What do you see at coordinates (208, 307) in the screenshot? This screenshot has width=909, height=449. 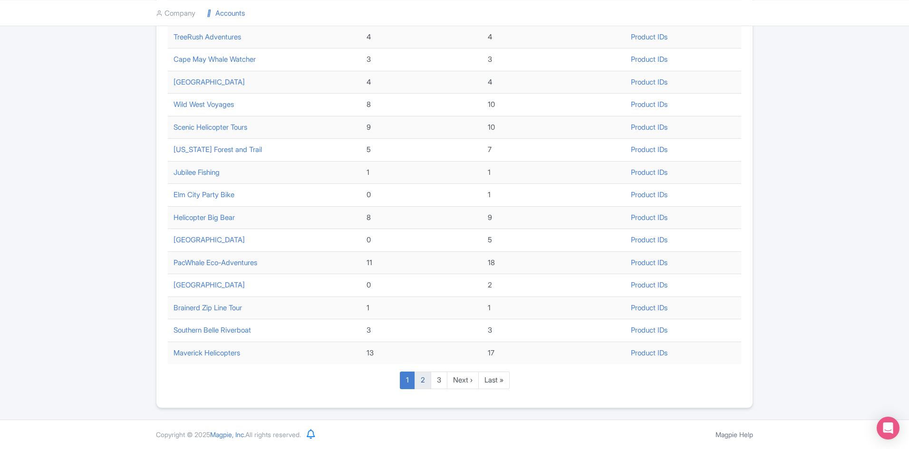 I see `a: Brainerd Zip Line Tour` at bounding box center [208, 307].